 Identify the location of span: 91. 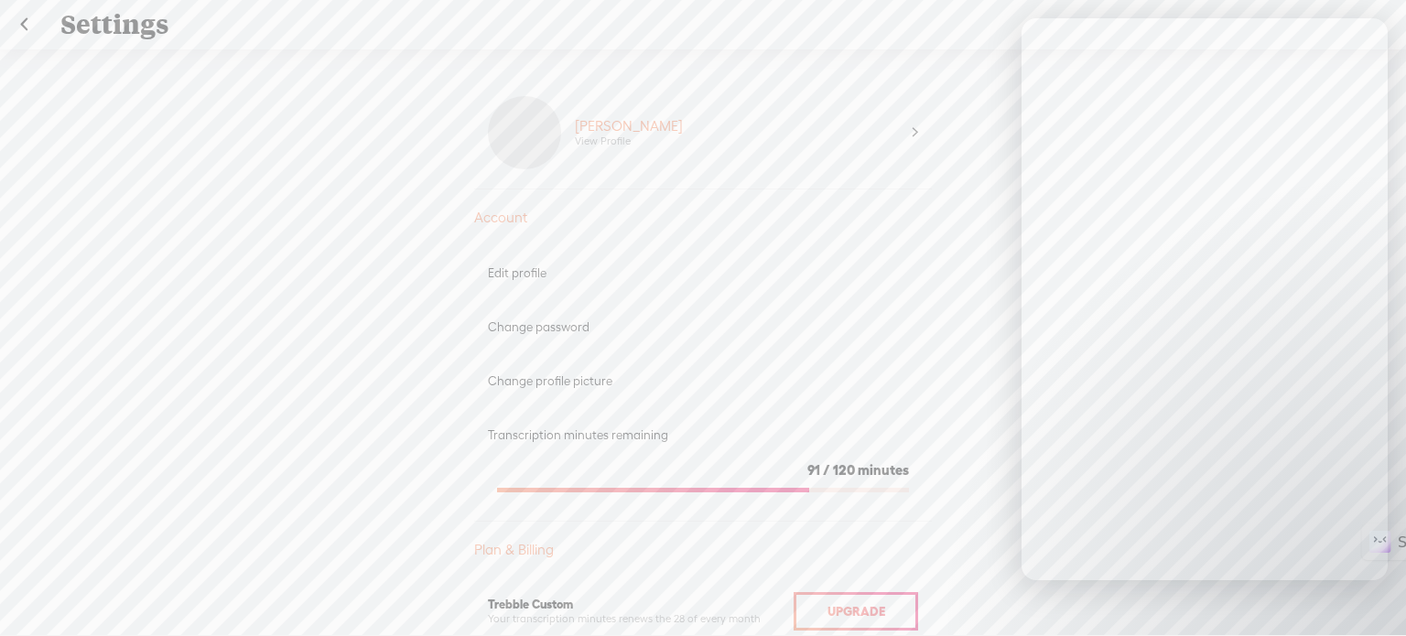
(814, 470).